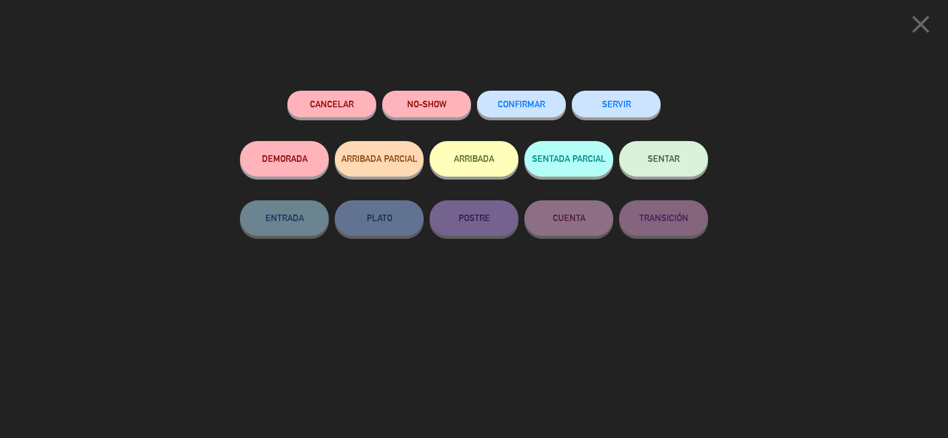 The width and height of the screenshot is (948, 438). I want to click on button: ARRIBADA, so click(474, 159).